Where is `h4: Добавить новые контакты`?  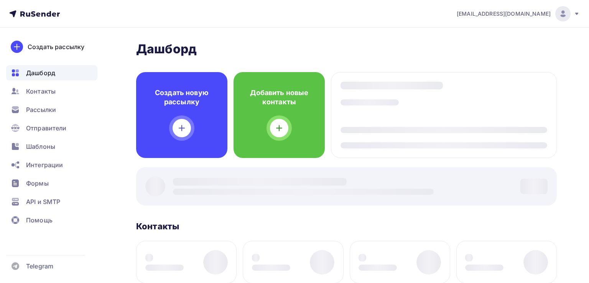 h4: Добавить новые контакты is located at coordinates (279, 97).